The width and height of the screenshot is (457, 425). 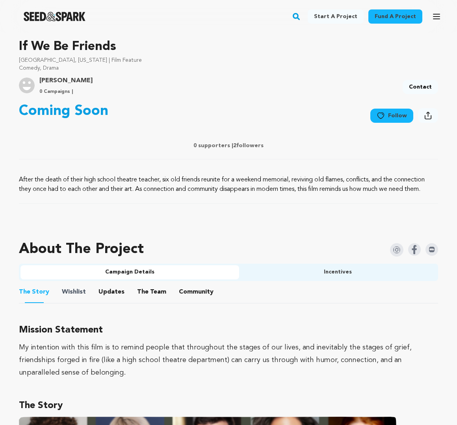 What do you see at coordinates (27, 85) in the screenshot?
I see `img: user.png` at bounding box center [27, 85].